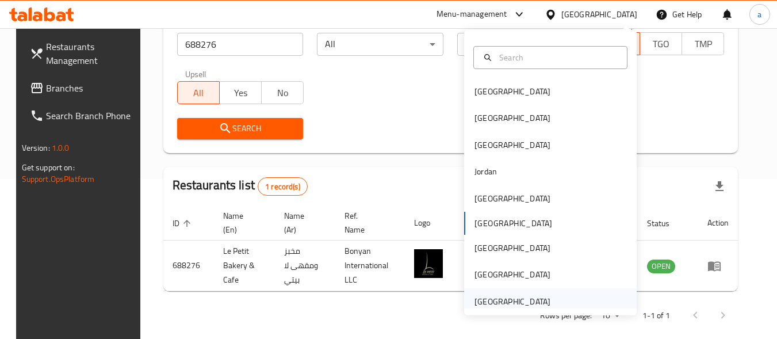 This screenshot has height=339, width=777. I want to click on div: Menu-management, so click(472, 14).